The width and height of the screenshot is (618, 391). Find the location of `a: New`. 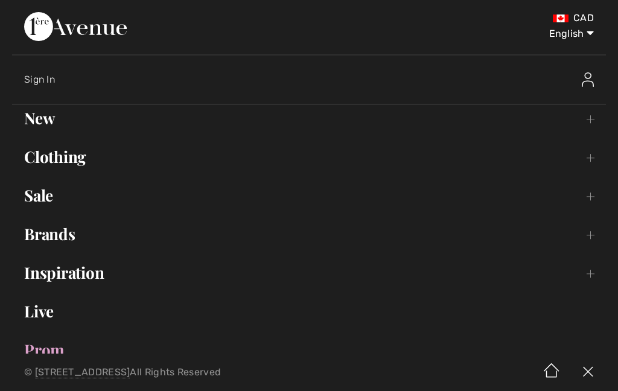

a: New is located at coordinates (309, 118).